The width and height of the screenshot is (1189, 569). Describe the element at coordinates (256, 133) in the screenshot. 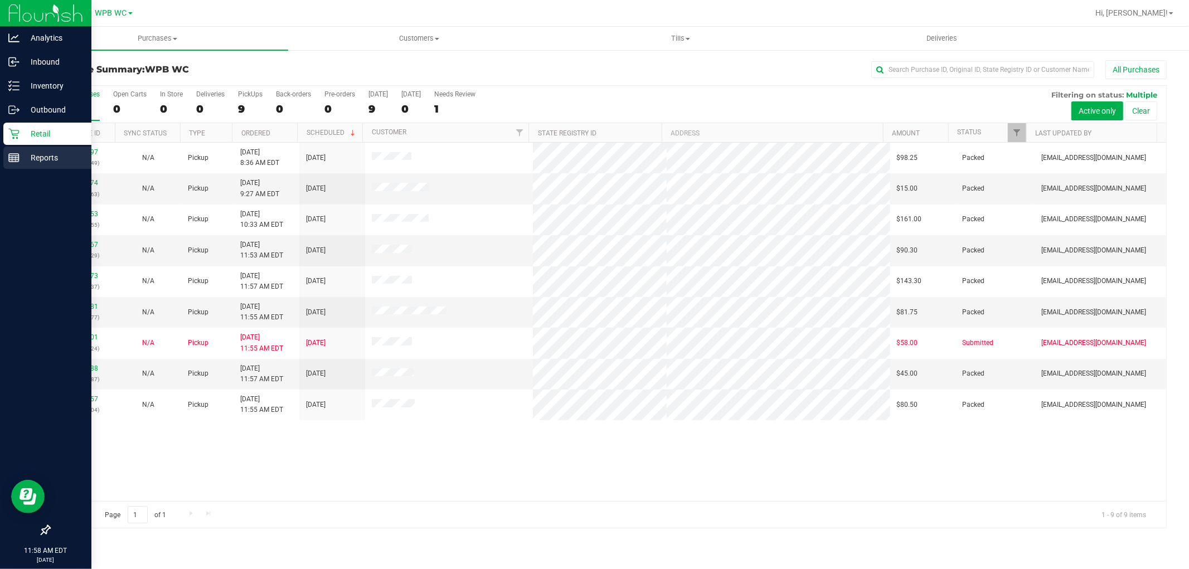

I see `a: Ordered` at that location.